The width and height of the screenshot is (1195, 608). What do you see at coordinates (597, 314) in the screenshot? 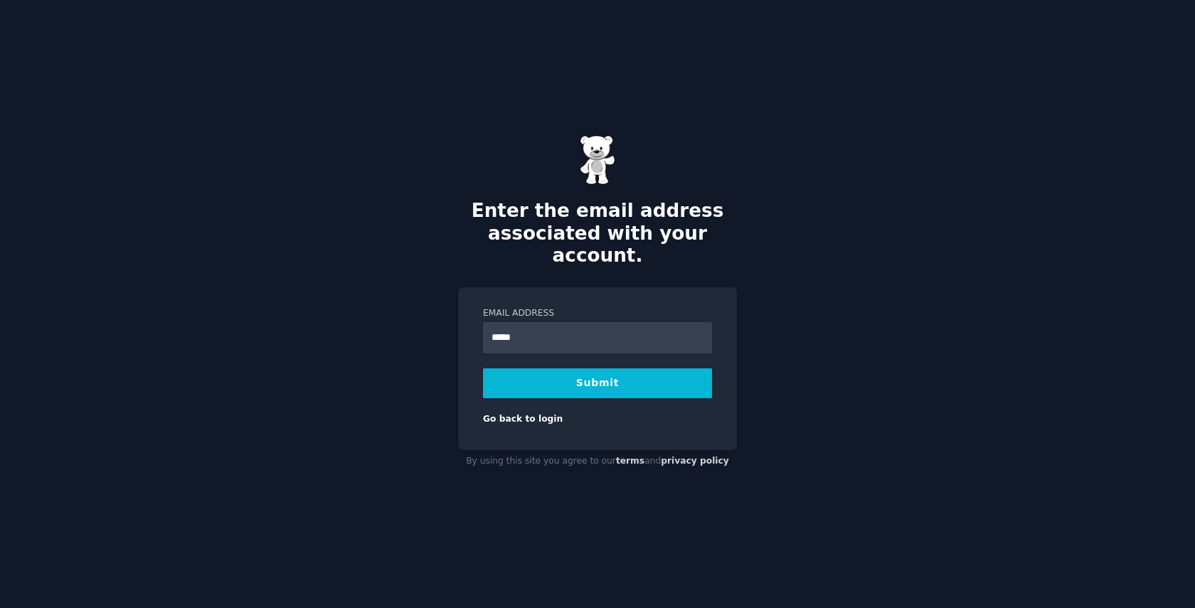
I see `label: Email Address` at bounding box center [597, 314].